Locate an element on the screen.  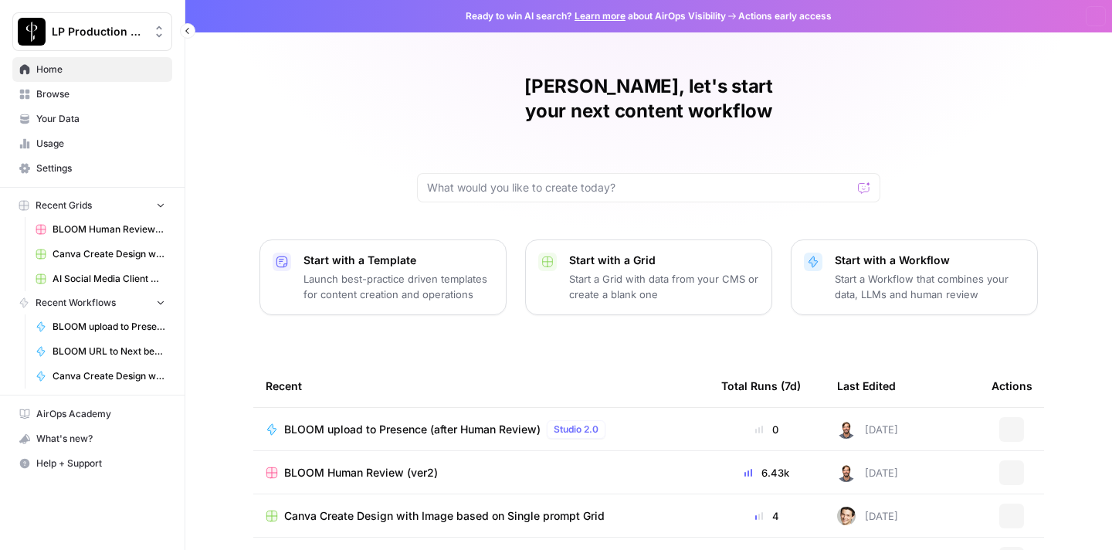
a: Settings is located at coordinates (92, 168).